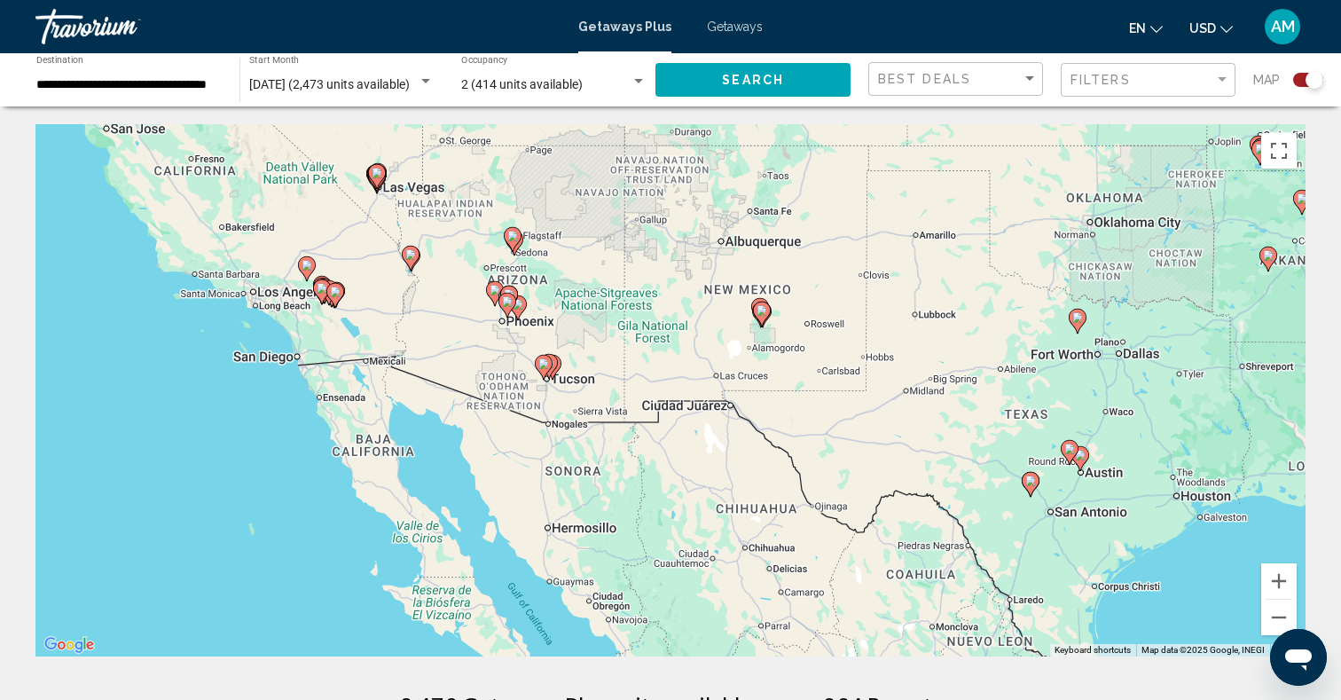 The height and width of the screenshot is (700, 1341). What do you see at coordinates (624, 27) in the screenshot?
I see `span: Getaways Plus` at bounding box center [624, 27].